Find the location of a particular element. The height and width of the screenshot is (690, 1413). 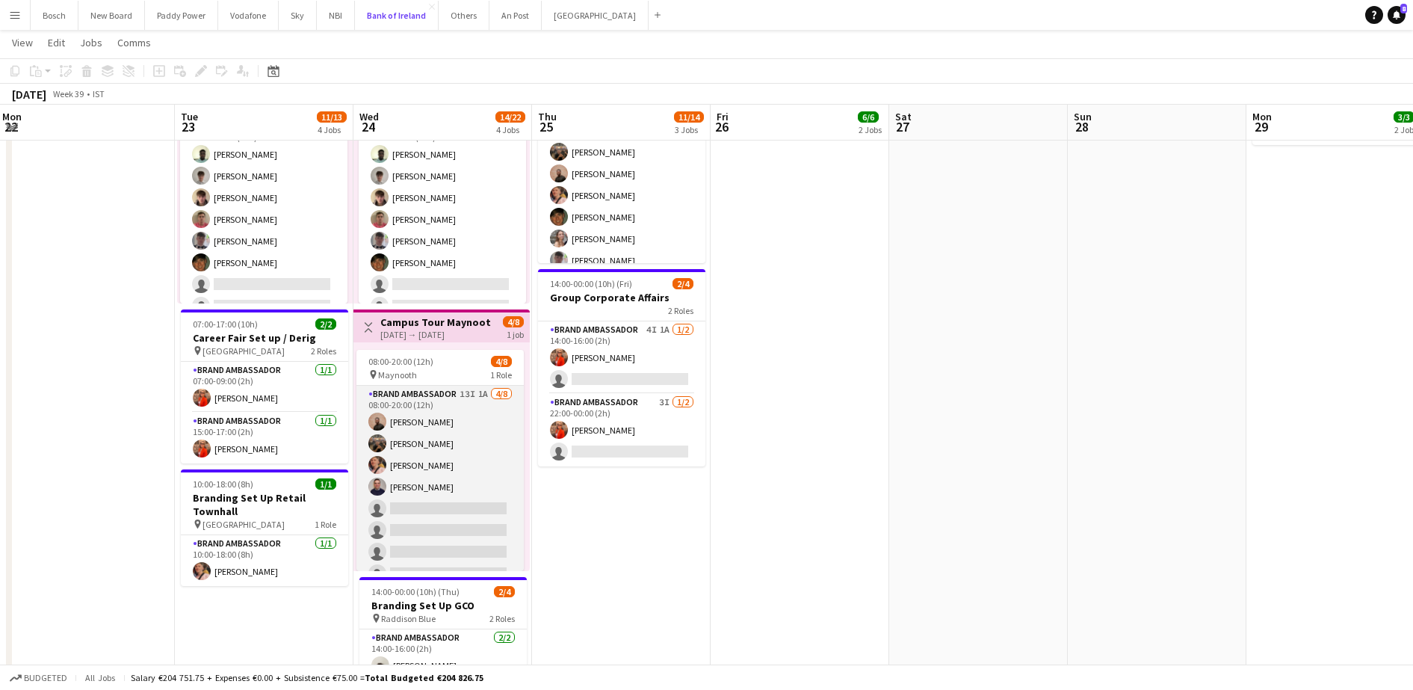

div: 1 job is located at coordinates (515, 333).